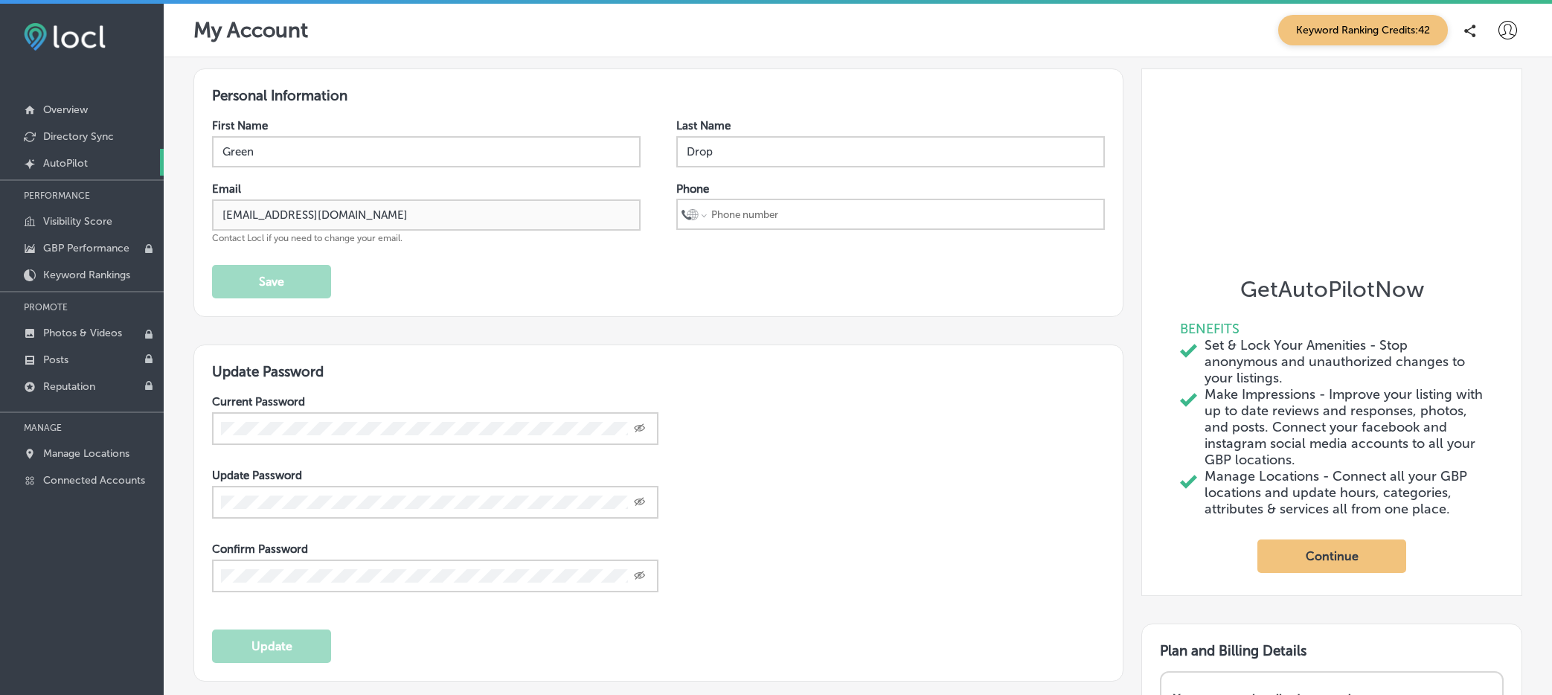 The width and height of the screenshot is (1552, 695). Describe the element at coordinates (890, 152) in the screenshot. I see `input: Enter Last Name` at that location.